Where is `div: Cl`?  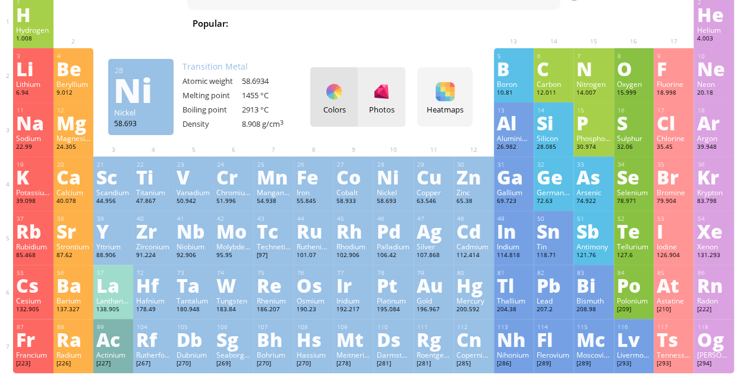
div: Cl is located at coordinates (674, 122).